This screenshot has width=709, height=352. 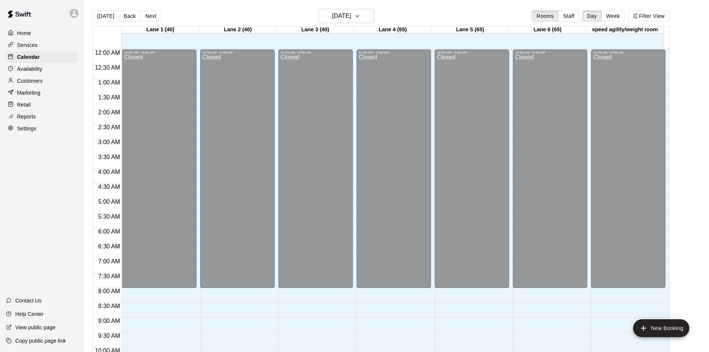 What do you see at coordinates (108, 67) in the screenshot?
I see `span: 12:30 AM` at bounding box center [108, 67].